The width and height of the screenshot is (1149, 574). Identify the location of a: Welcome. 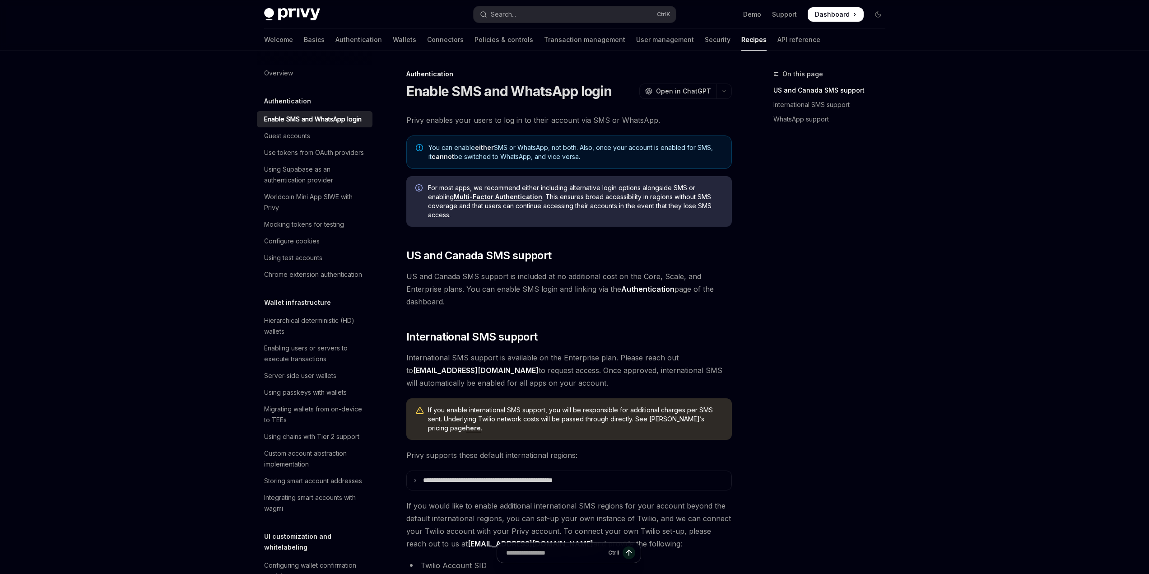
(279, 40).